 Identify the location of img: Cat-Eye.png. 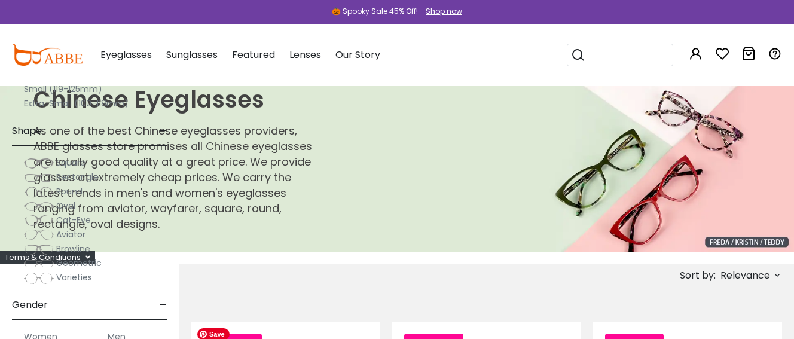
(39, 221).